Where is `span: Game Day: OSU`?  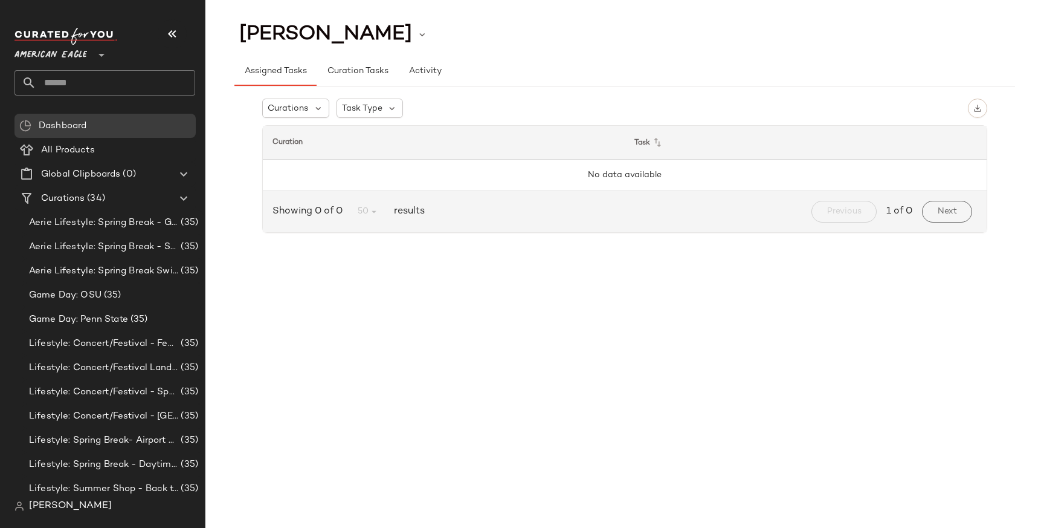 span: Game Day: OSU is located at coordinates (65, 295).